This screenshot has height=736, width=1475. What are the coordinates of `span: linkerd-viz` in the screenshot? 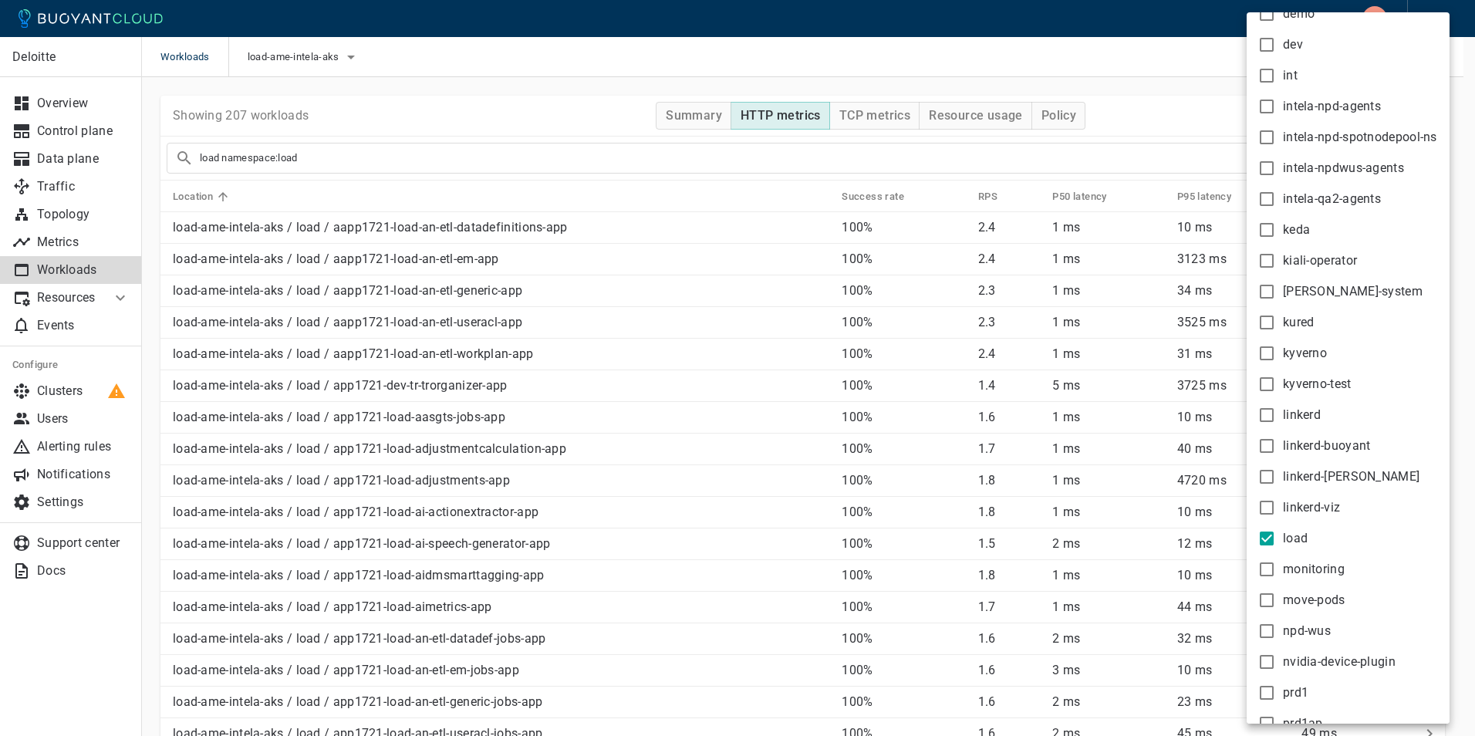 It's located at (1312, 508).